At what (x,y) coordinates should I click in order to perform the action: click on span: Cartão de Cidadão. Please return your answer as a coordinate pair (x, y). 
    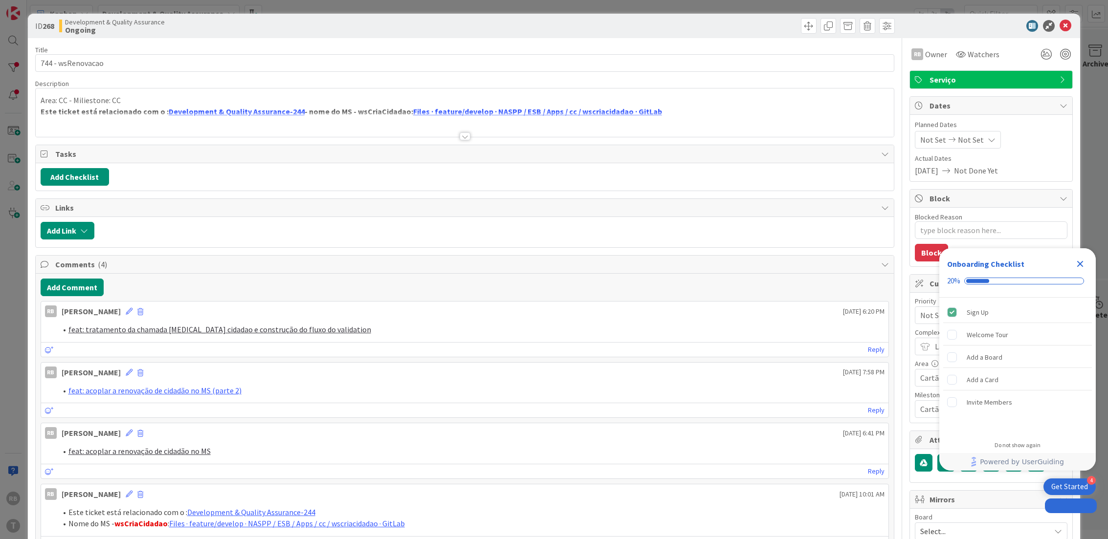
    Looking at the image, I should click on (983, 409).